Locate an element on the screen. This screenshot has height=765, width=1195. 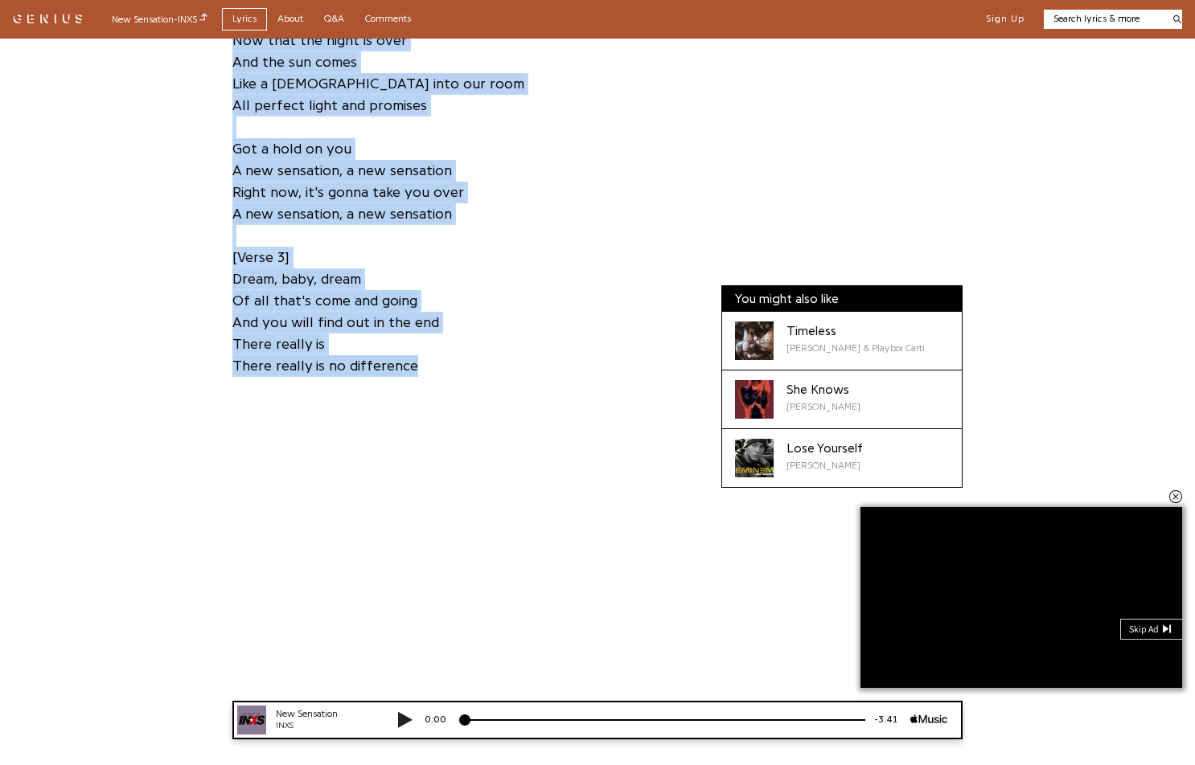
div: INXS is located at coordinates (105, 25).